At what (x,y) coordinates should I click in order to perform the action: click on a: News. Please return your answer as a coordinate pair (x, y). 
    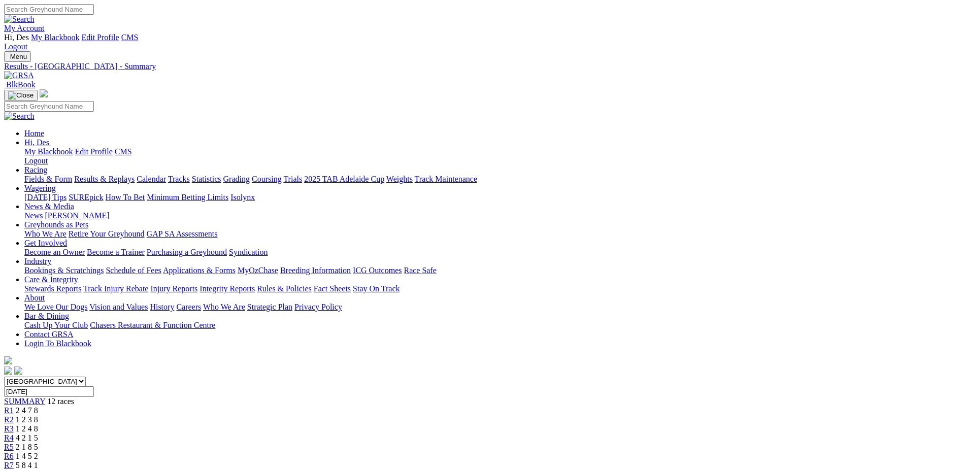
    Looking at the image, I should click on (34, 215).